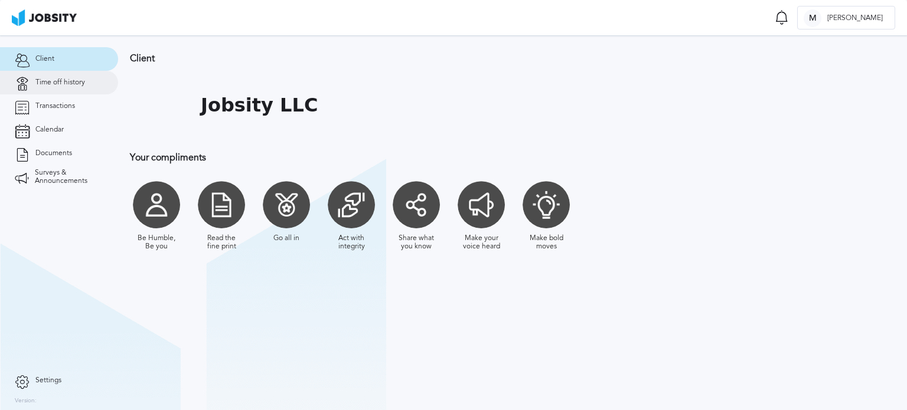 The height and width of the screenshot is (410, 907). I want to click on h3: Client, so click(450, 58).